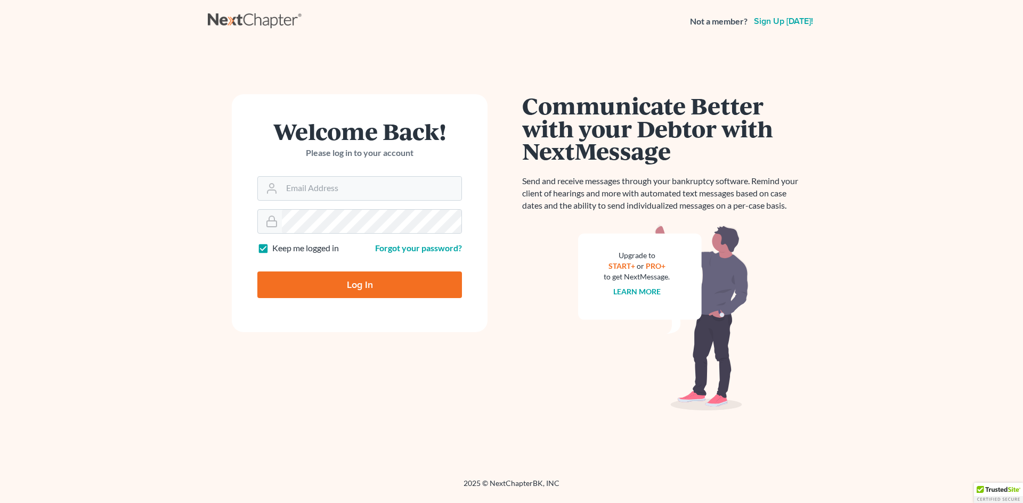 This screenshot has width=1023, height=503. I want to click on a: Learn more, so click(636, 291).